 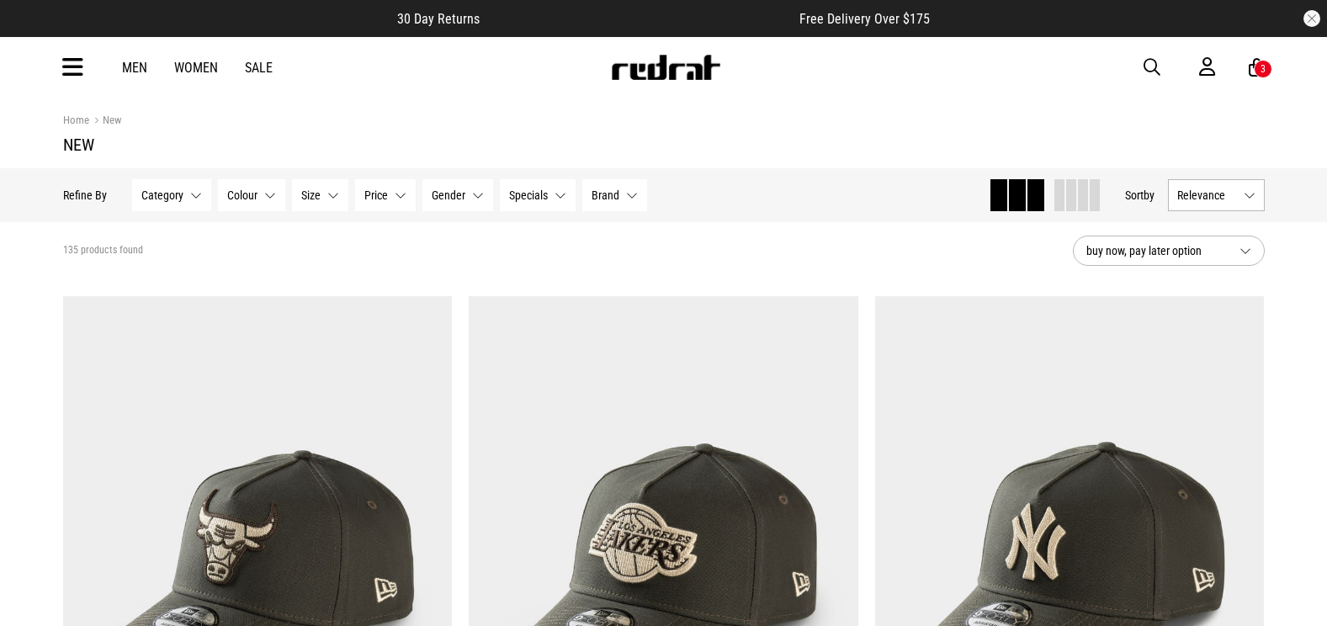 I want to click on button: Specials, so click(x=538, y=195).